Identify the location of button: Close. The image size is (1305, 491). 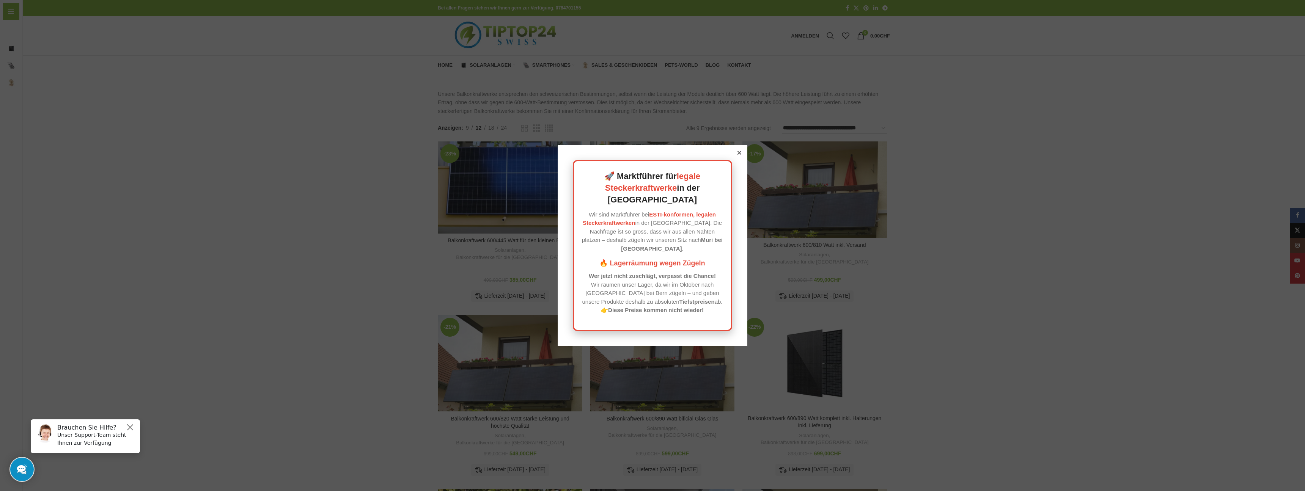
(106, 14).